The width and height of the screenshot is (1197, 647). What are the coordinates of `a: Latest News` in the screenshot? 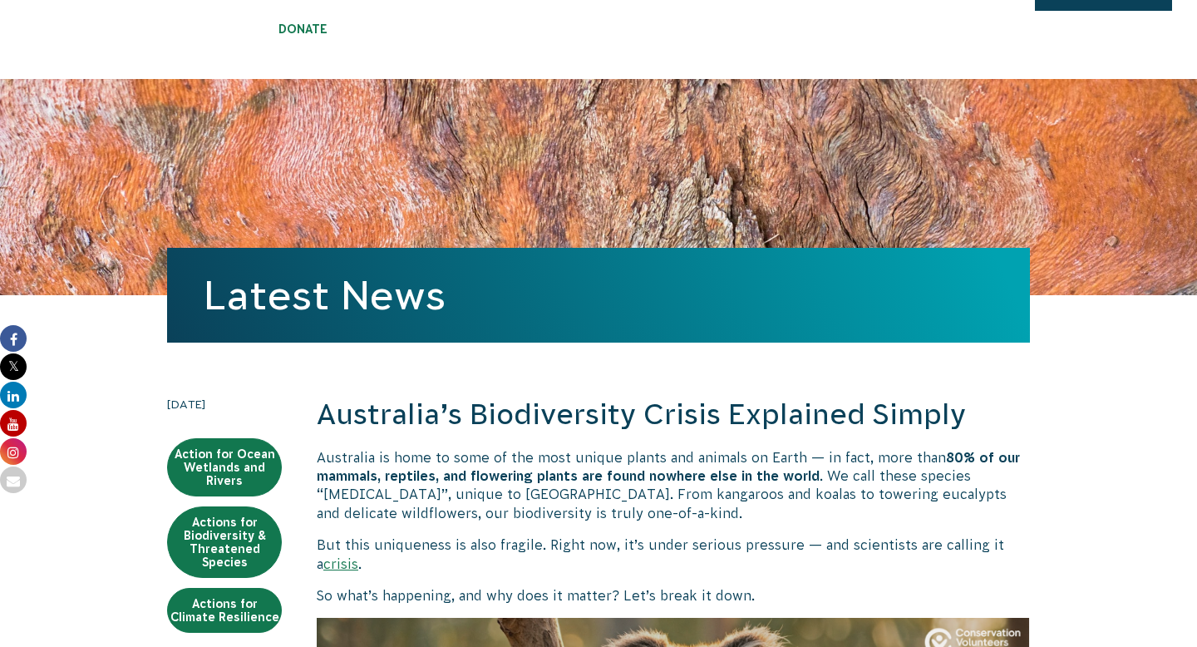 It's located at (324, 295).